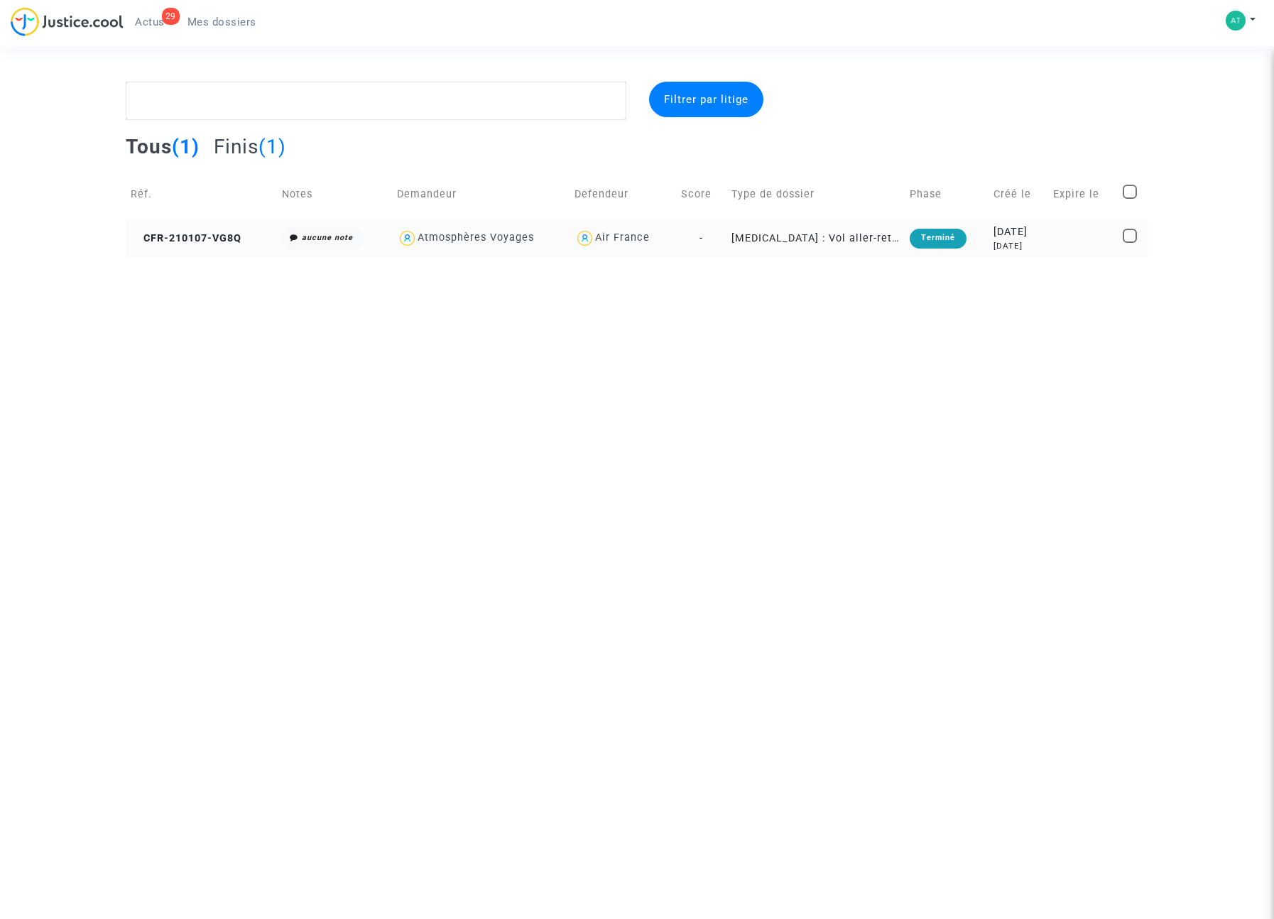 This screenshot has height=919, width=1274. What do you see at coordinates (706, 99) in the screenshot?
I see `span: Filtrer par litige` at bounding box center [706, 99].